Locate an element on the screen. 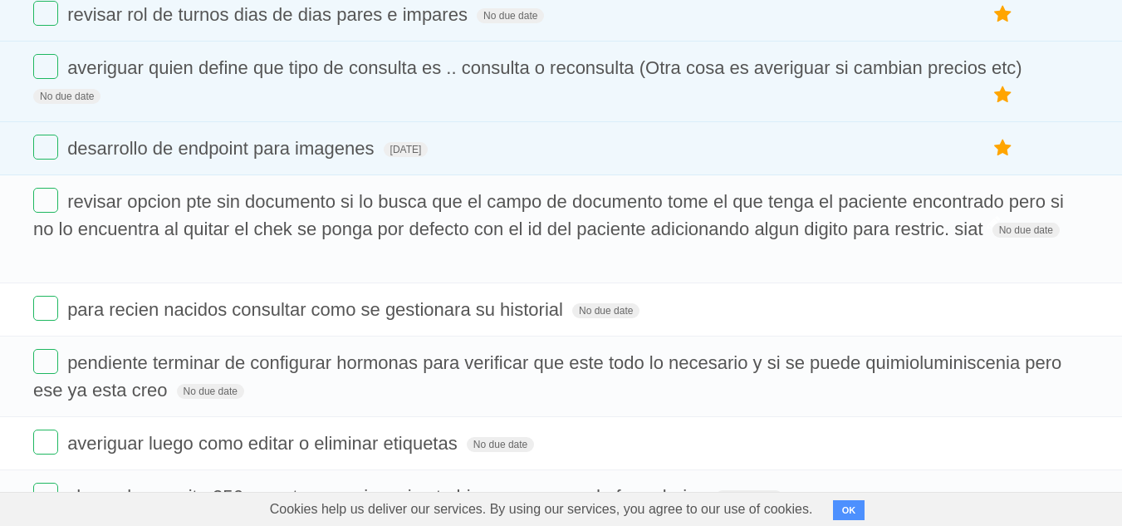 This screenshot has height=526, width=1122. span: desarrollo de endpoint para imagenes is located at coordinates (223, 148).